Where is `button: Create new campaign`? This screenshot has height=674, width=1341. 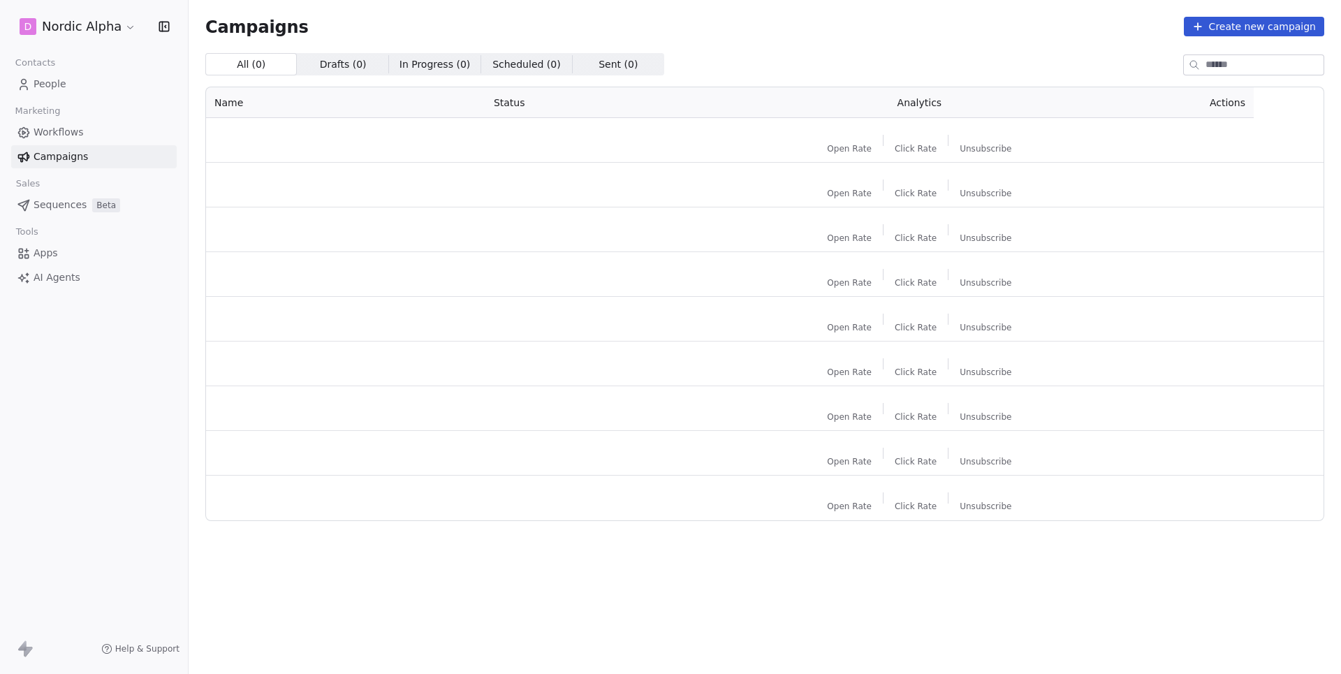
button: Create new campaign is located at coordinates (1254, 27).